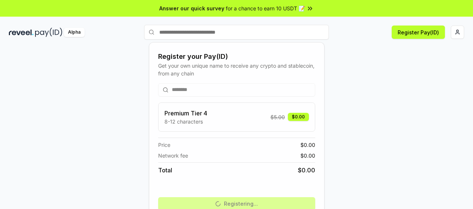 This screenshot has height=209, width=473. What do you see at coordinates (277, 117) in the screenshot?
I see `span: $ 5.00` at bounding box center [277, 117].